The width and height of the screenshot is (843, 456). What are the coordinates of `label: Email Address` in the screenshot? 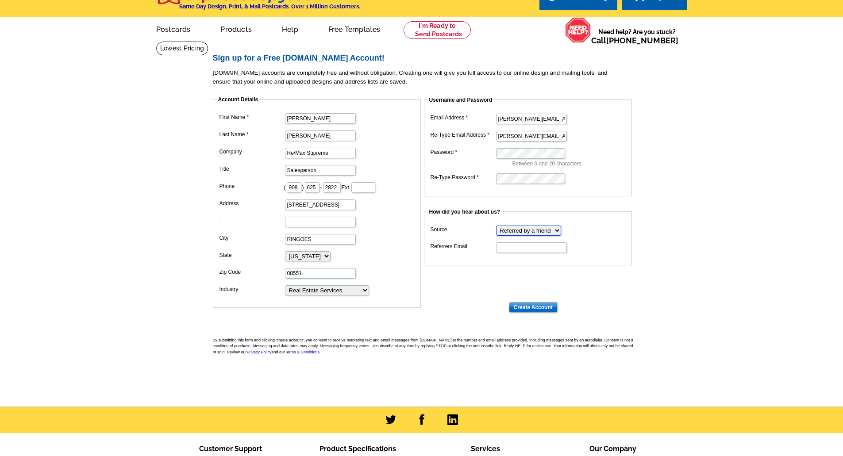 It's located at (463, 118).